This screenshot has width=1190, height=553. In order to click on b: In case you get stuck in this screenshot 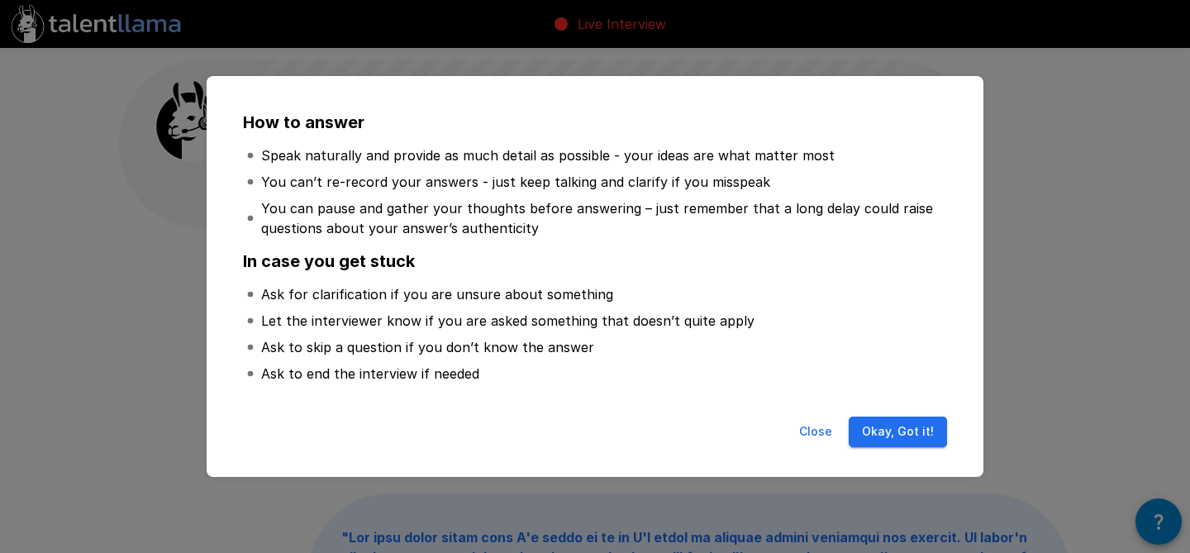, I will do `click(329, 261)`.